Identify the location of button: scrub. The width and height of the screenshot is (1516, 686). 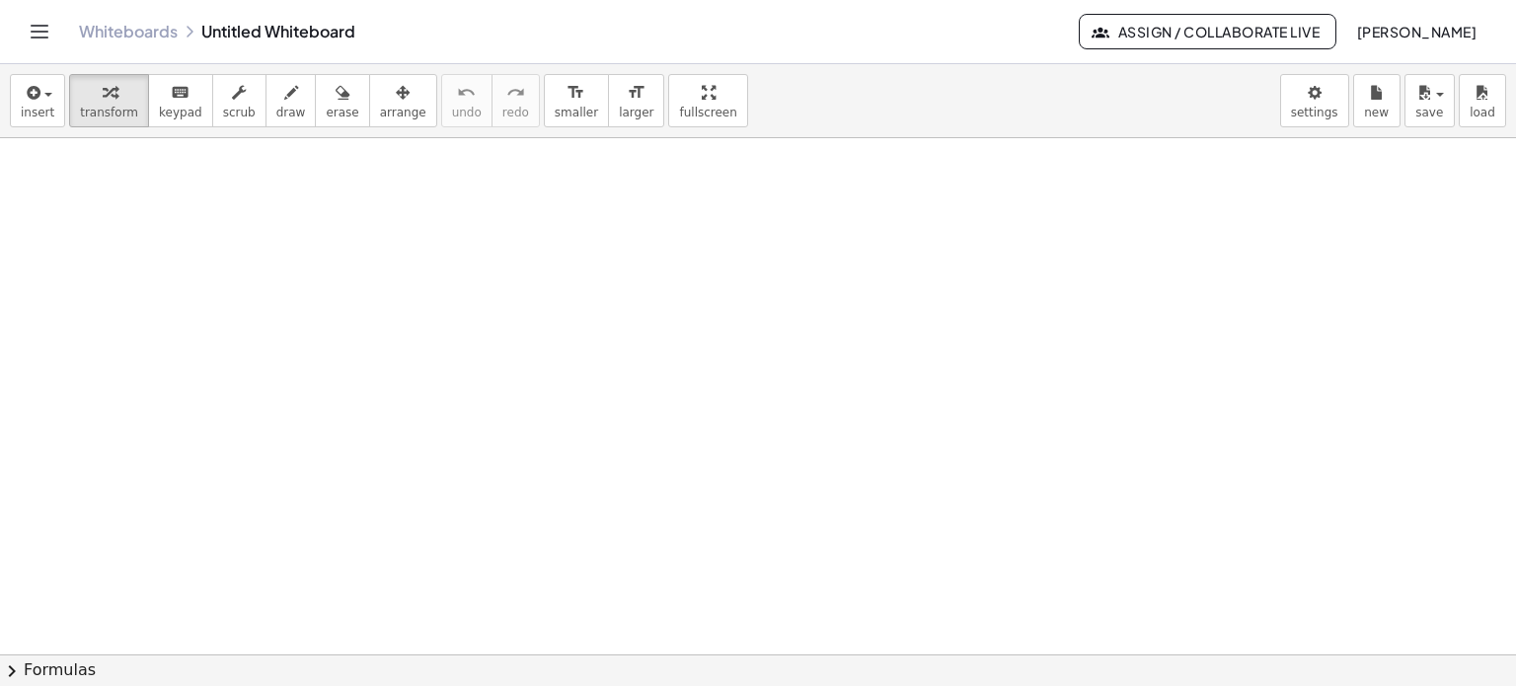
(239, 101).